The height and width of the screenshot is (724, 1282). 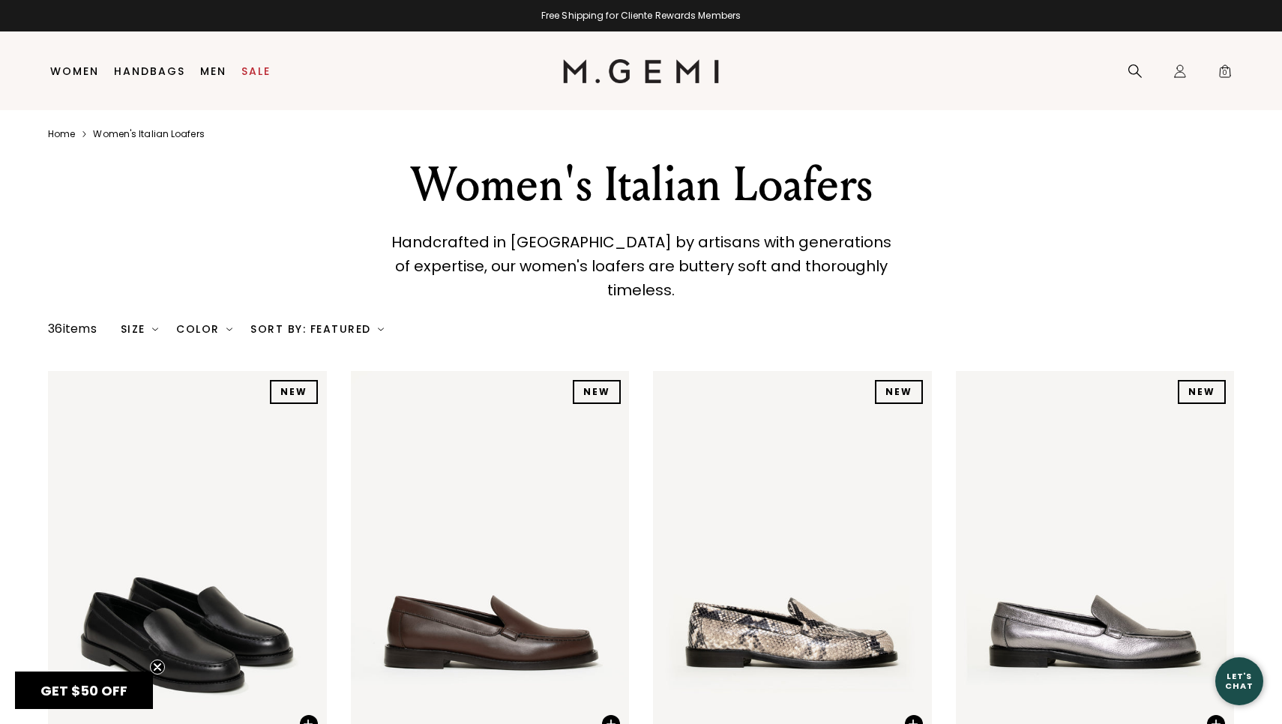 What do you see at coordinates (148, 134) in the screenshot?
I see `a: Women's italian loafers` at bounding box center [148, 134].